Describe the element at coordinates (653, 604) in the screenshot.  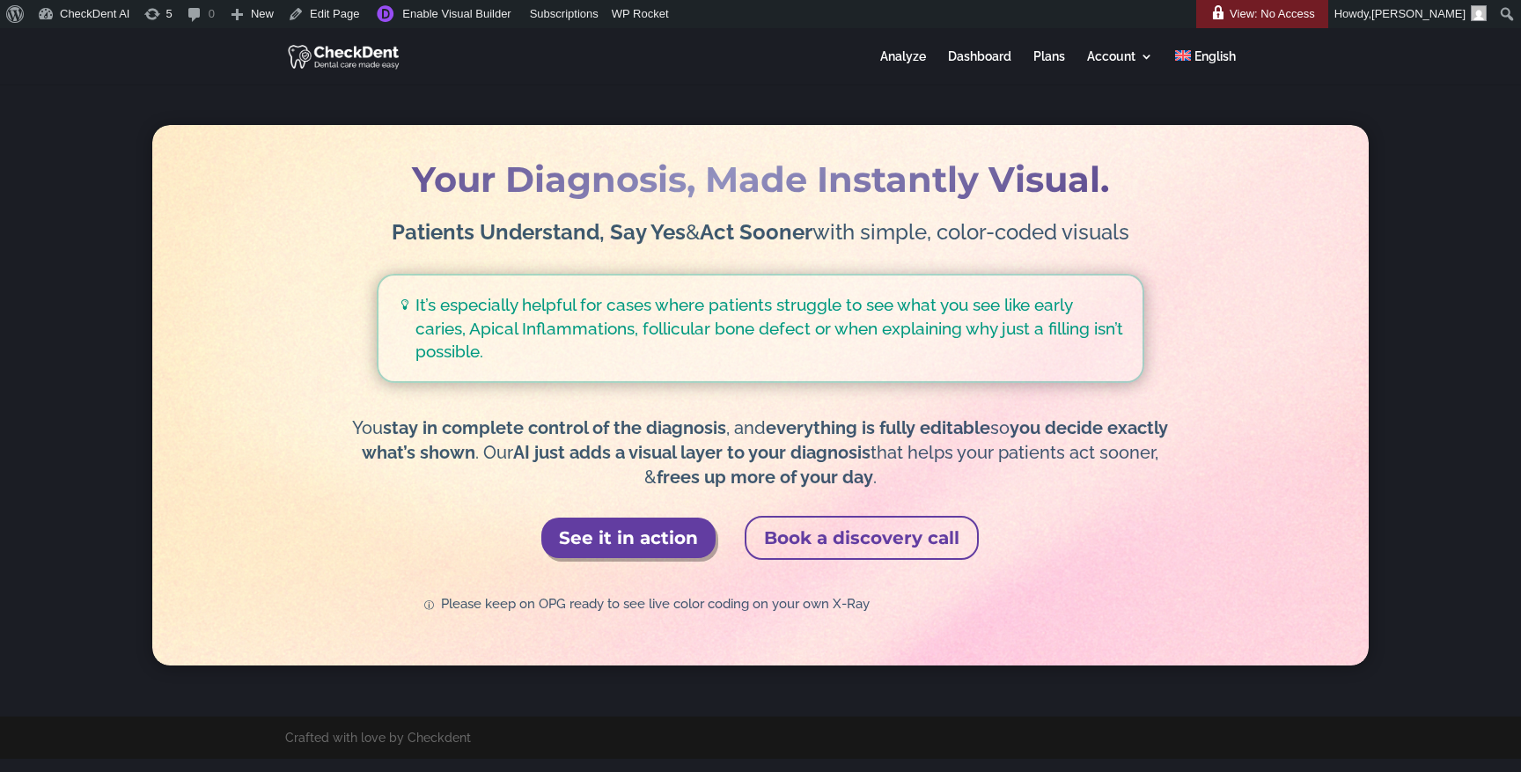
I see `span: Please keep on OPG ready to see live color coding on your own X-Ray` at that location.